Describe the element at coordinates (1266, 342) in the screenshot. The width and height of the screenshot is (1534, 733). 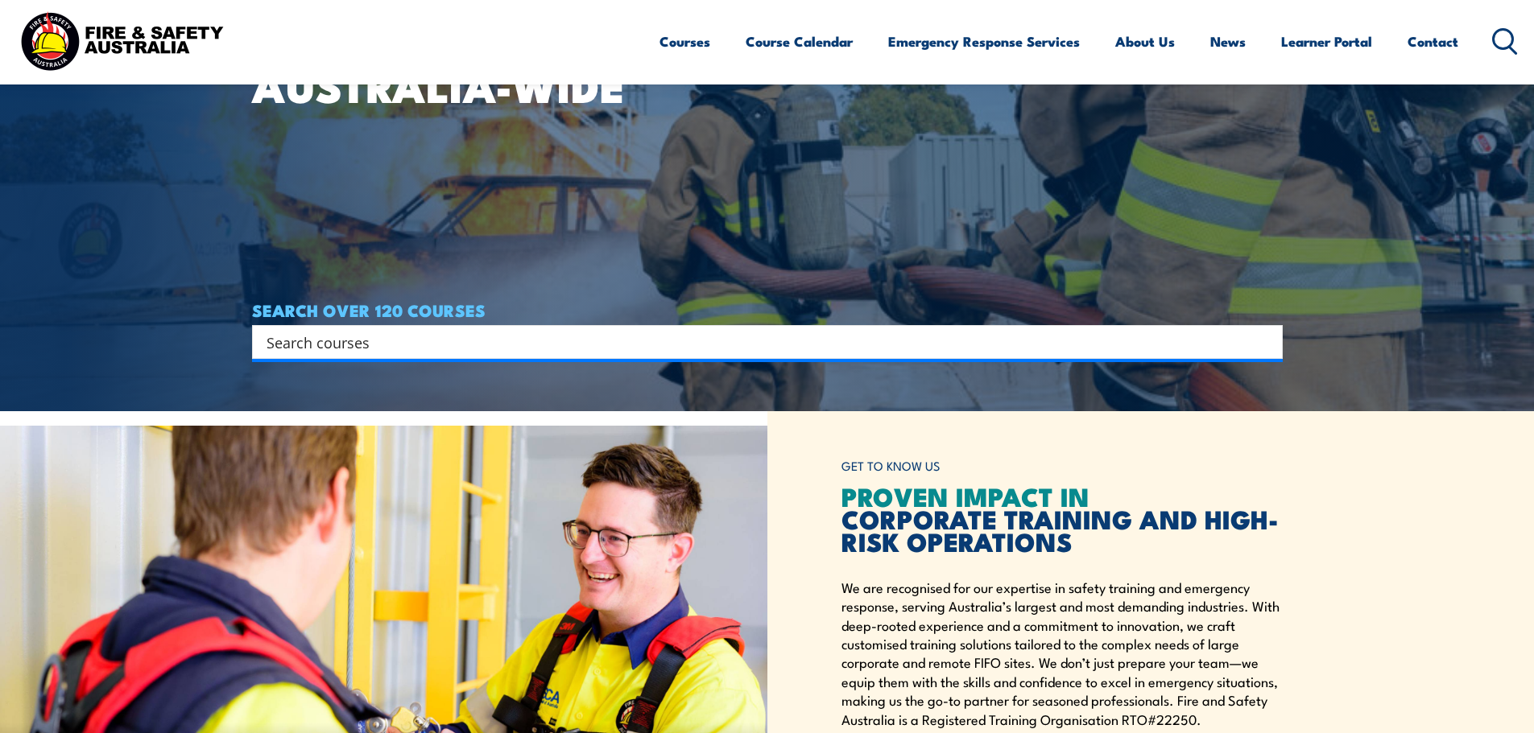
I see `button: Search magnifier button` at that location.